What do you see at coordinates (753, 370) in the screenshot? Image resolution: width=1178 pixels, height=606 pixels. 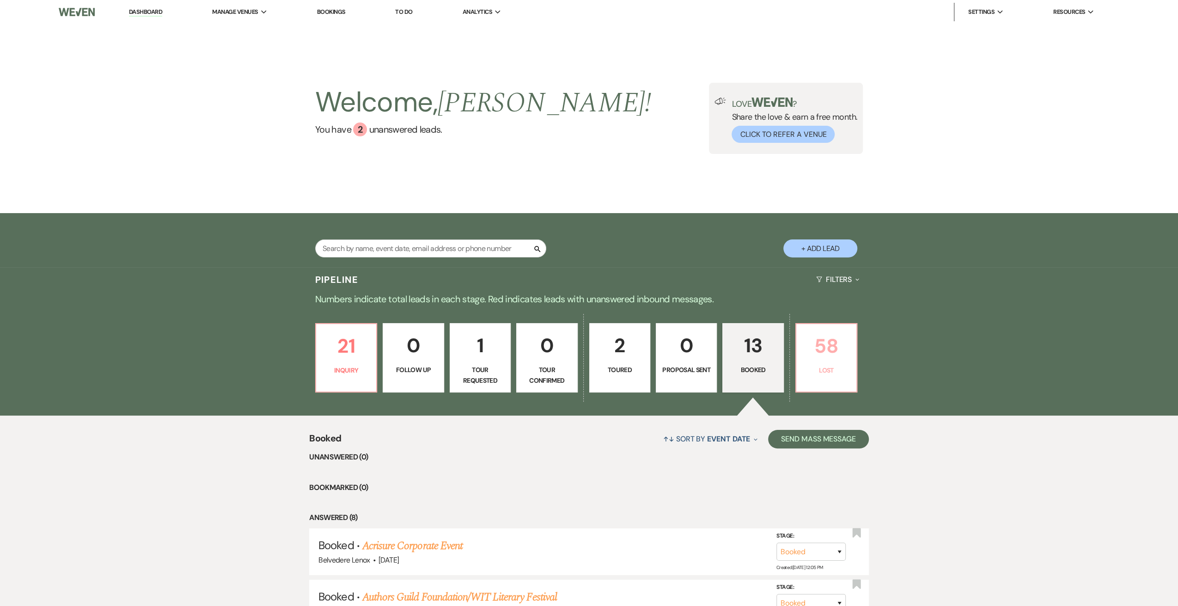 I see `p: Booked` at bounding box center [753, 370].